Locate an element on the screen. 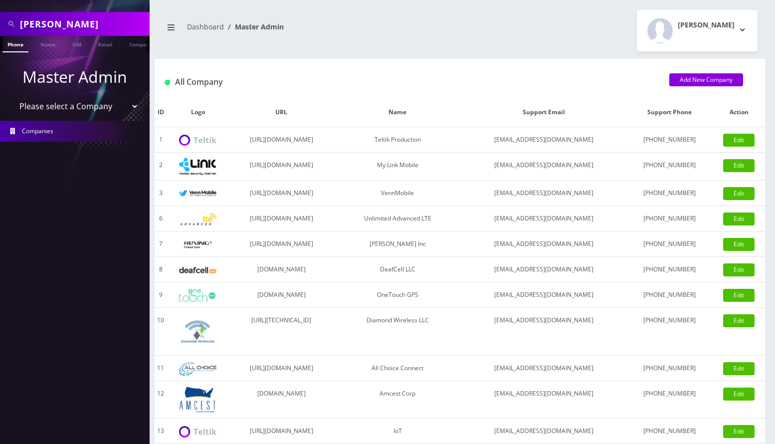 The image size is (775, 444). a: Phone is located at coordinates (15, 44).